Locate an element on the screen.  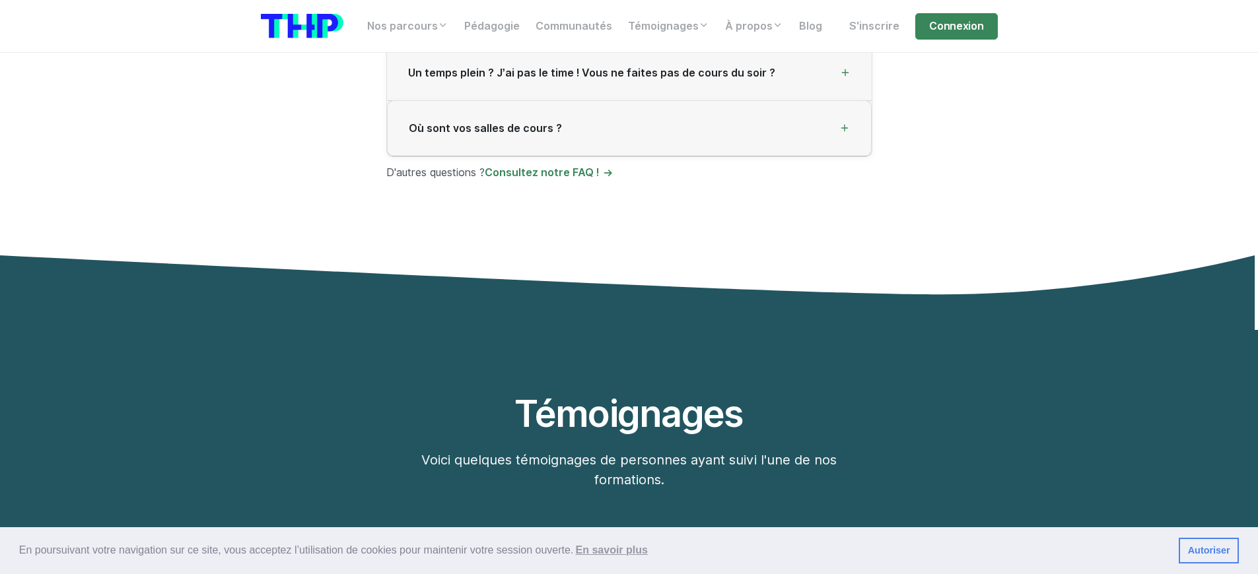
a: Pédagogie is located at coordinates (492, 26).